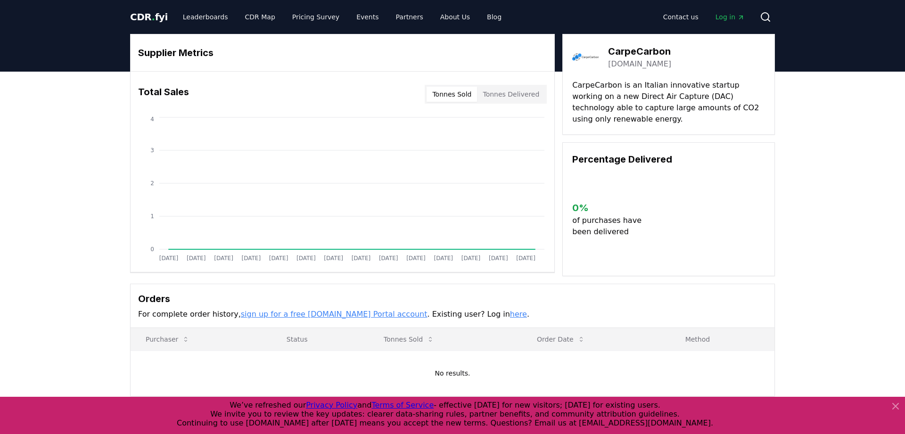 The height and width of the screenshot is (434, 905). I want to click on tspan: 4, so click(152, 119).